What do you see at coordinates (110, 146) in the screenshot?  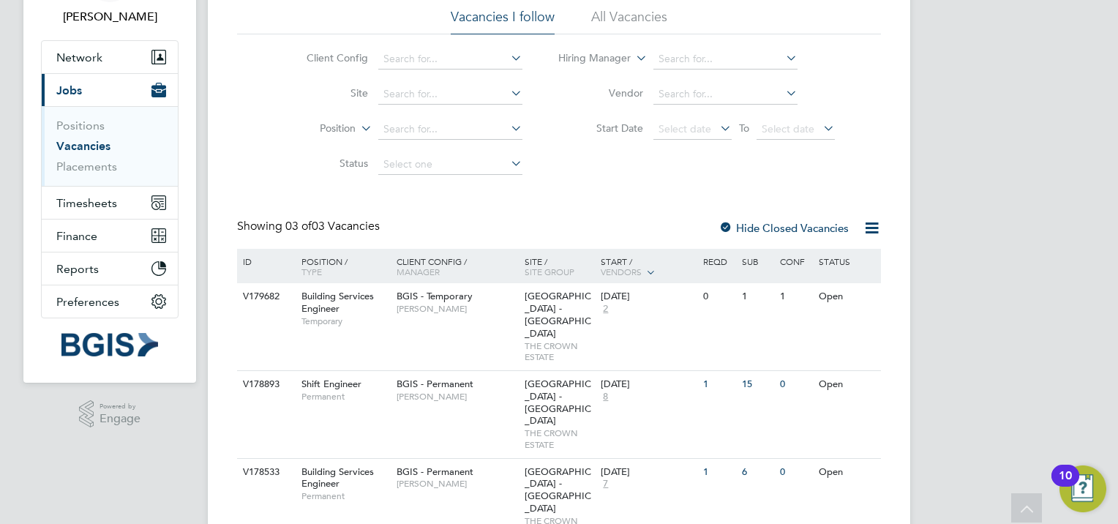 I see `div: Jobs` at bounding box center [110, 146].